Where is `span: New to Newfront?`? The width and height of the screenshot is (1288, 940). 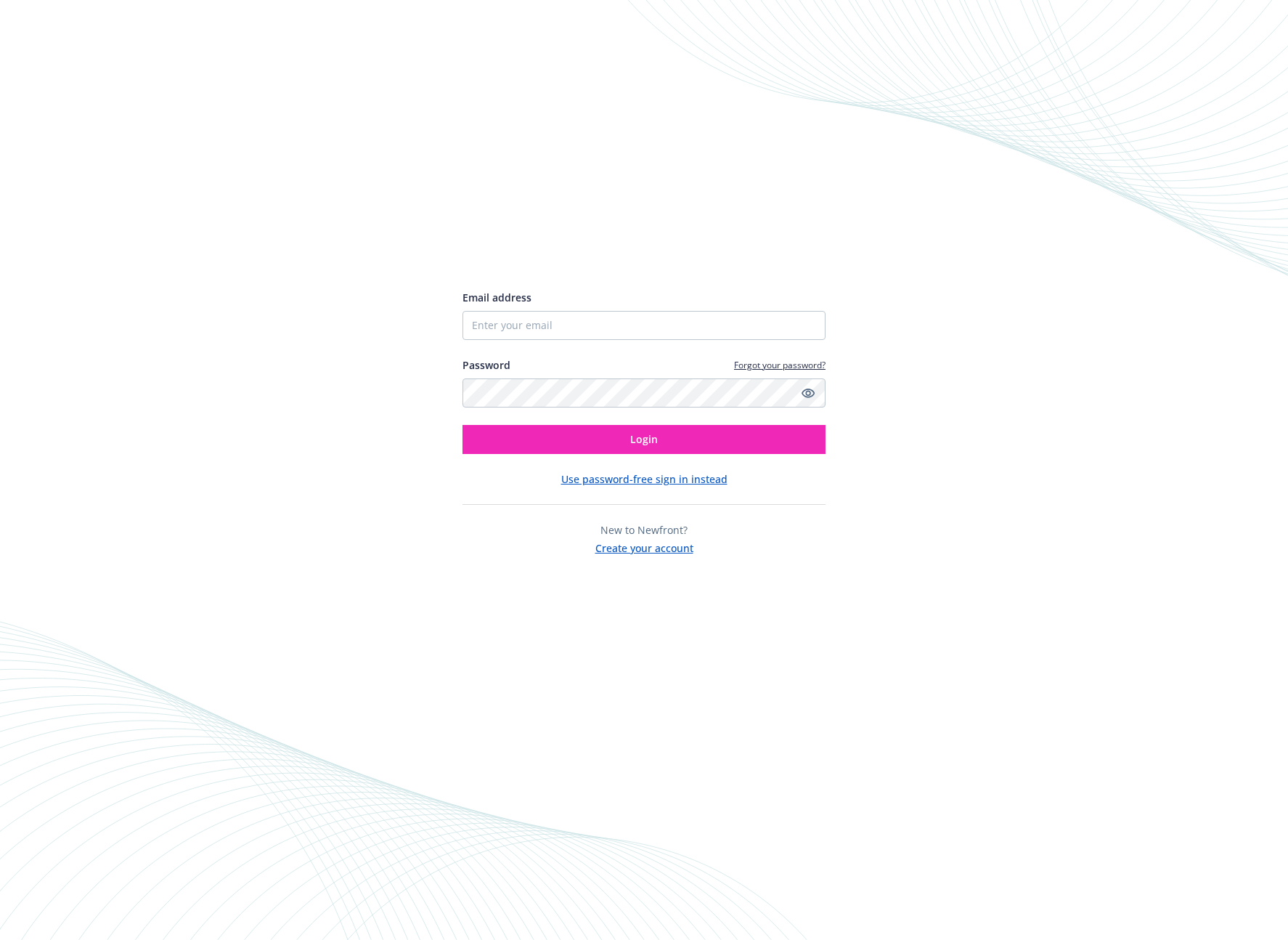
span: New to Newfront? is located at coordinates (644, 530).